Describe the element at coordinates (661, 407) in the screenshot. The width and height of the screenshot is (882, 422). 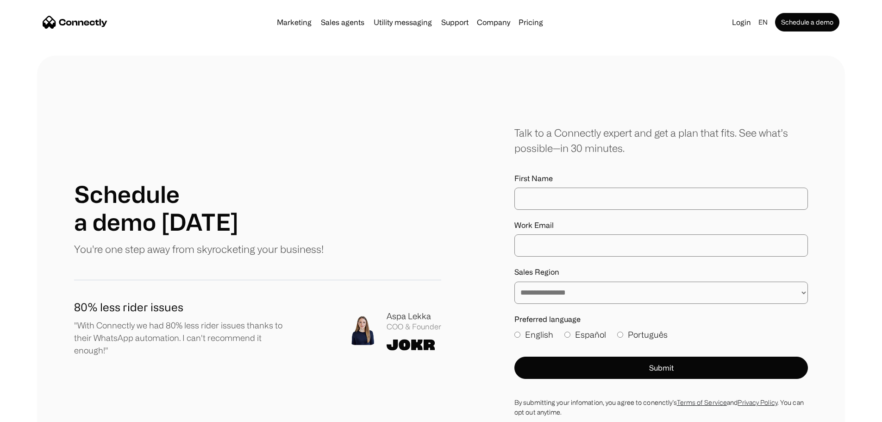
I see `div: By submitting your infomation, you agree to conenctly’s and . You can opt out anytime.` at that location.